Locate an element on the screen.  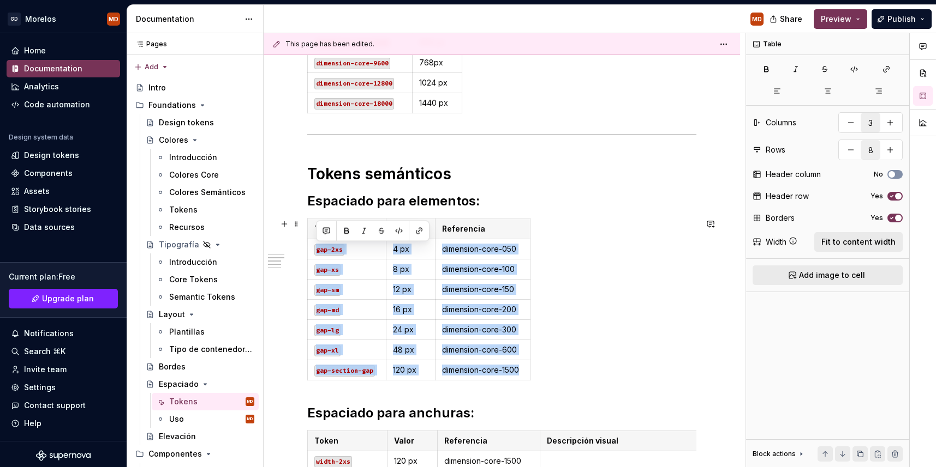
div: Invite team is located at coordinates (45, 370).